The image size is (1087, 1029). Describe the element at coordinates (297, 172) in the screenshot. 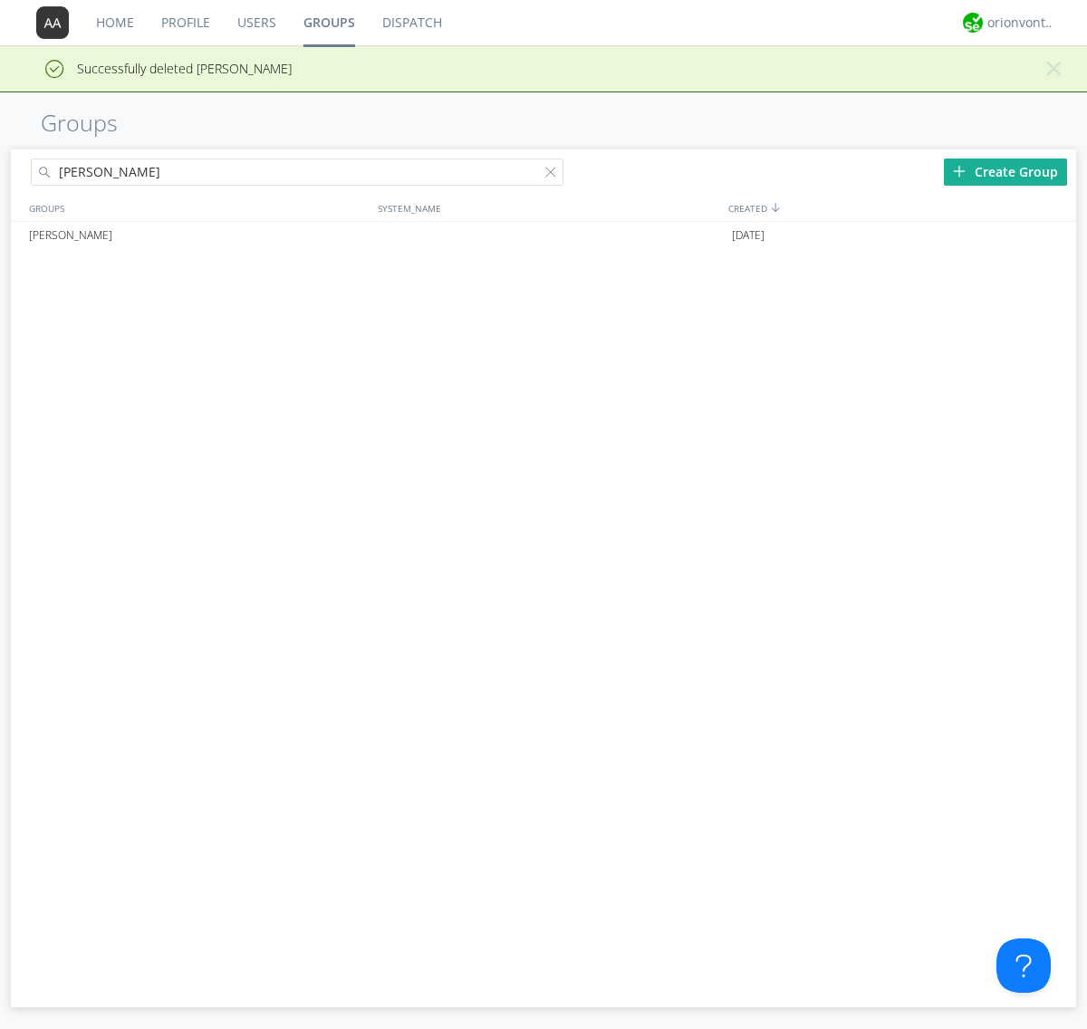

I see `input: Search groups` at that location.